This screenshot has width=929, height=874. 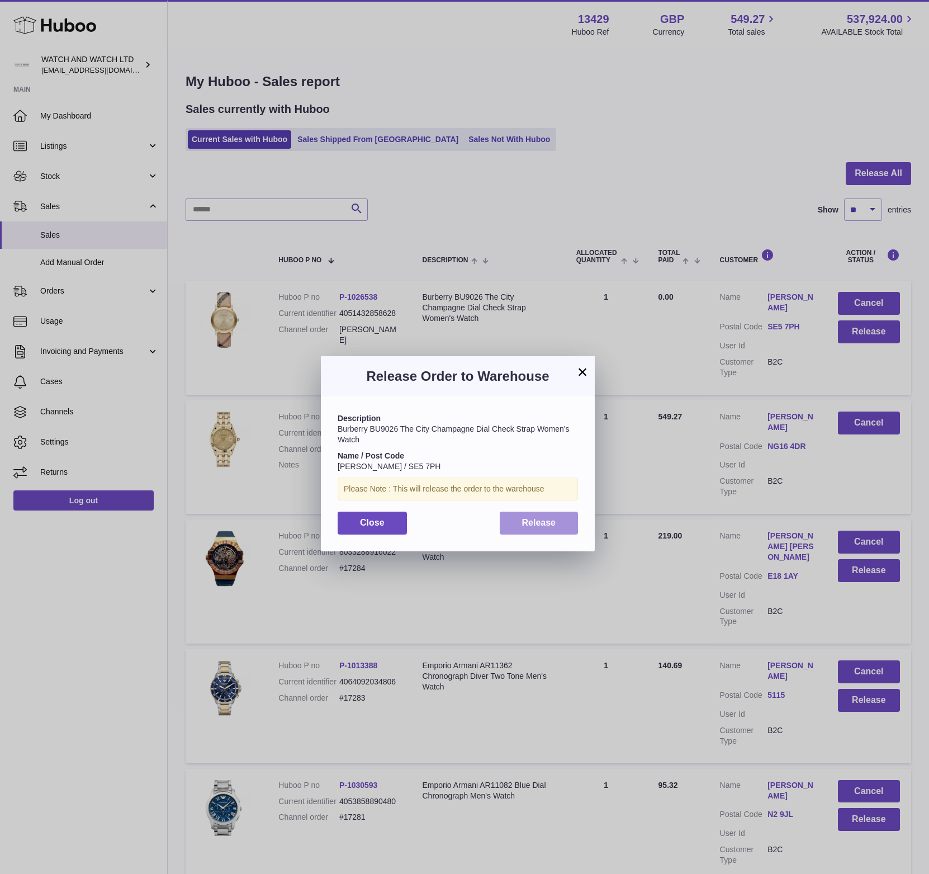 I want to click on span: Release, so click(x=539, y=522).